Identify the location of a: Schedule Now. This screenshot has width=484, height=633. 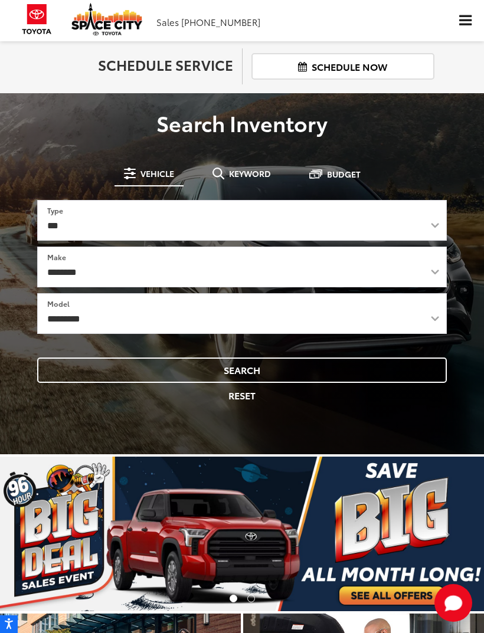
(343, 66).